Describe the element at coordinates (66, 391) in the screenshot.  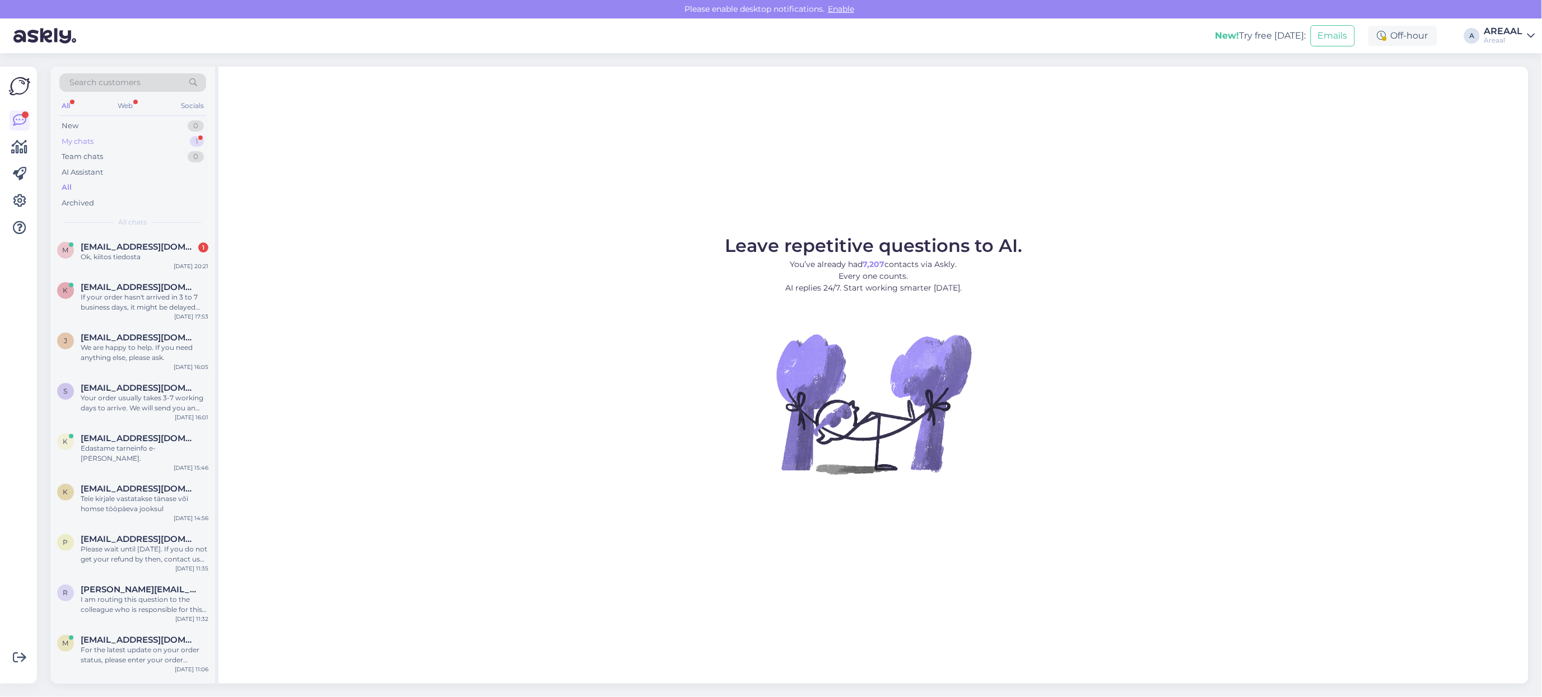
I see `span: s` at that location.